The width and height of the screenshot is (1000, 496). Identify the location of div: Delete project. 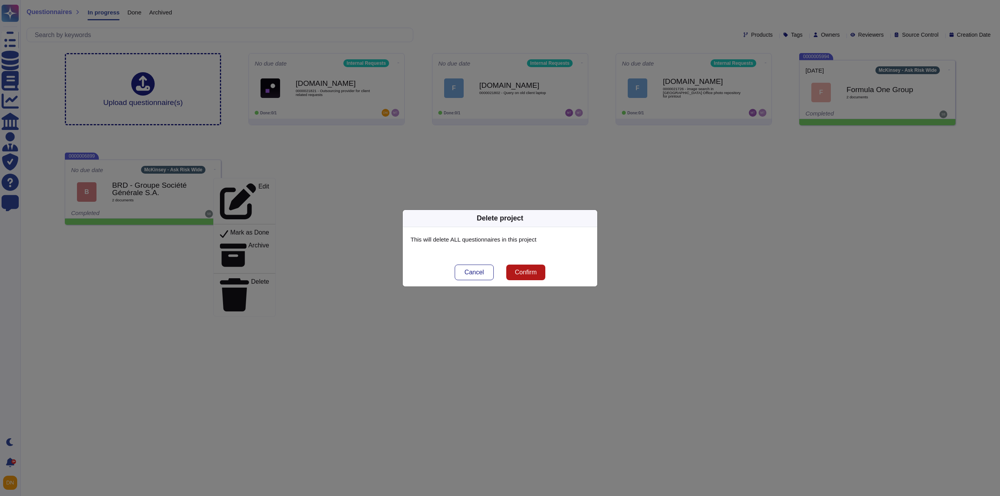
(499, 218).